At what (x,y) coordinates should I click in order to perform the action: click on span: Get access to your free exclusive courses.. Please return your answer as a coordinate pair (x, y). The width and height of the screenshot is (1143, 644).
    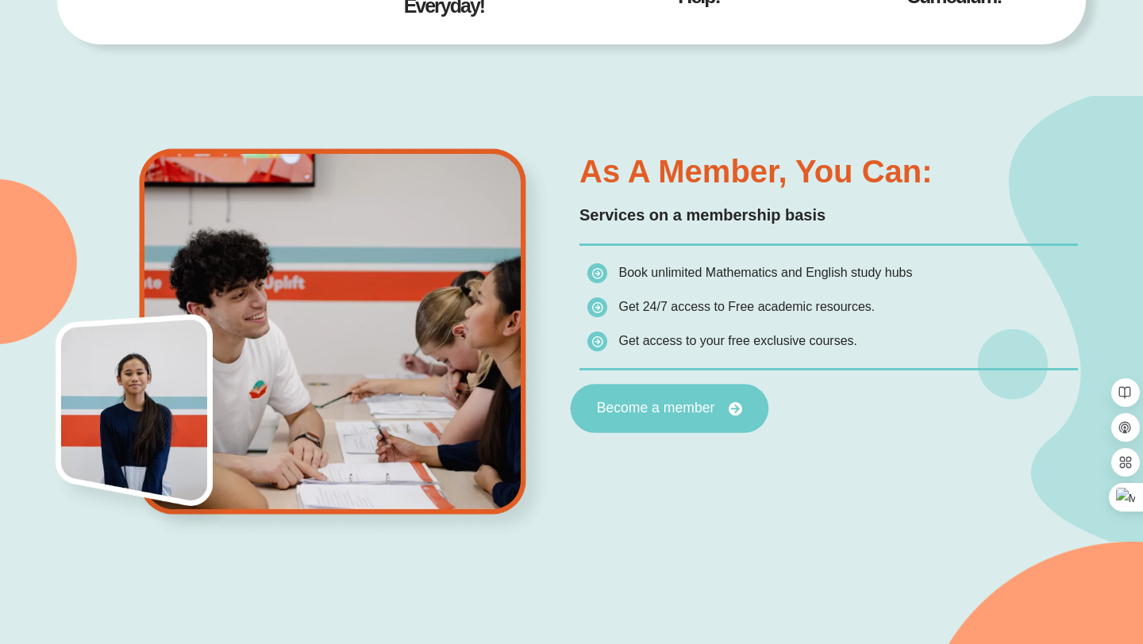
    Looking at the image, I should click on (737, 340).